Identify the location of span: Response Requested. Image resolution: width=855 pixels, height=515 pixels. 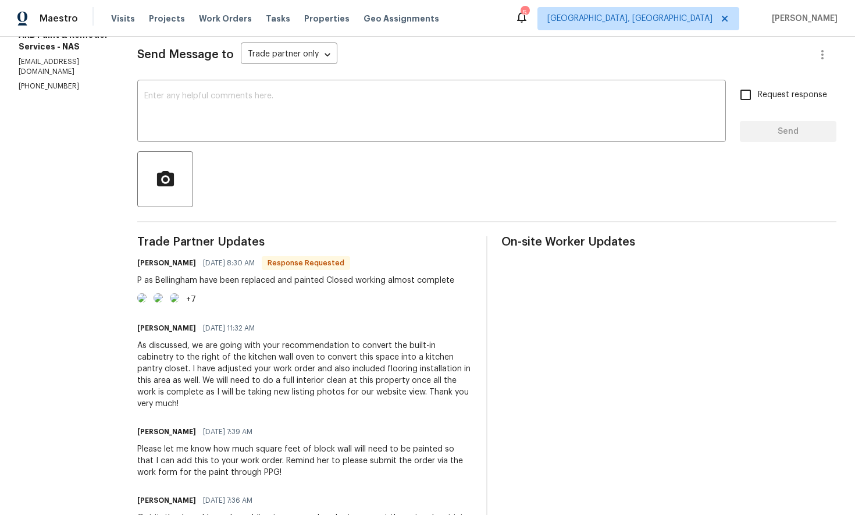
(306, 263).